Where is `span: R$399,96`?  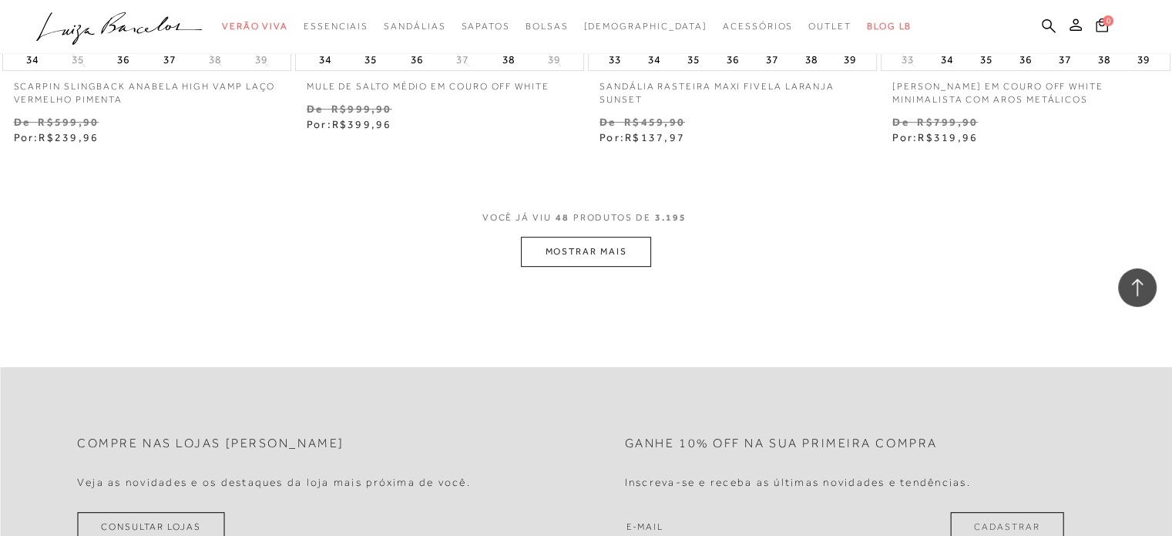
span: R$399,96 is located at coordinates (362, 124).